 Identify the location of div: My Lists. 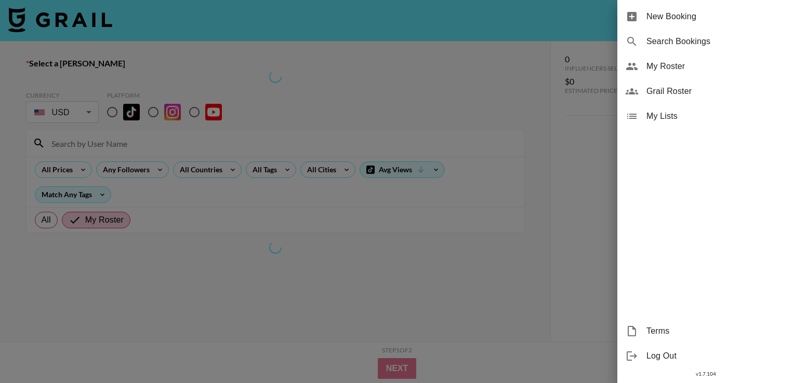
(705, 116).